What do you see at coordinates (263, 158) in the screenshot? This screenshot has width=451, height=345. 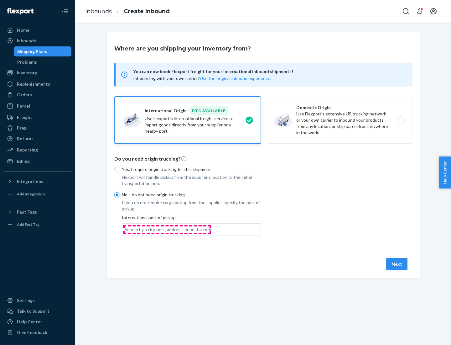 I see `p: Do you need origin trucking?` at bounding box center [263, 158].